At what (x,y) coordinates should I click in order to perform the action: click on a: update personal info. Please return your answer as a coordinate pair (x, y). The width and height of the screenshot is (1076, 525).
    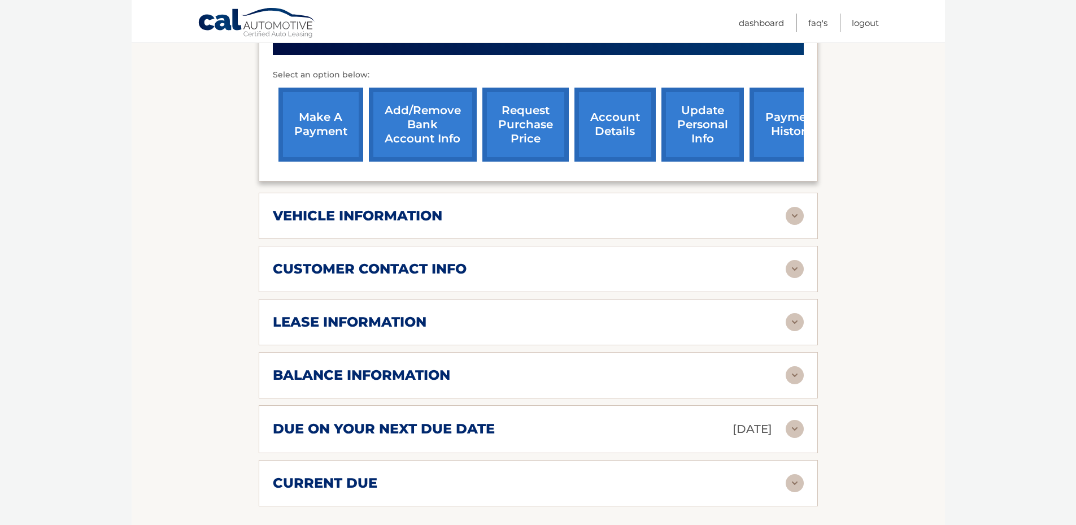
    Looking at the image, I should click on (703, 124).